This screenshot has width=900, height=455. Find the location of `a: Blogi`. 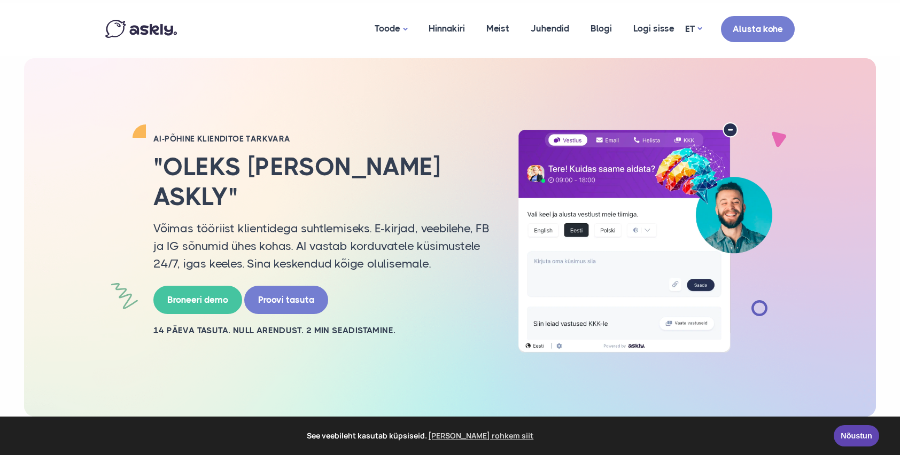

a: Blogi is located at coordinates (601, 28).